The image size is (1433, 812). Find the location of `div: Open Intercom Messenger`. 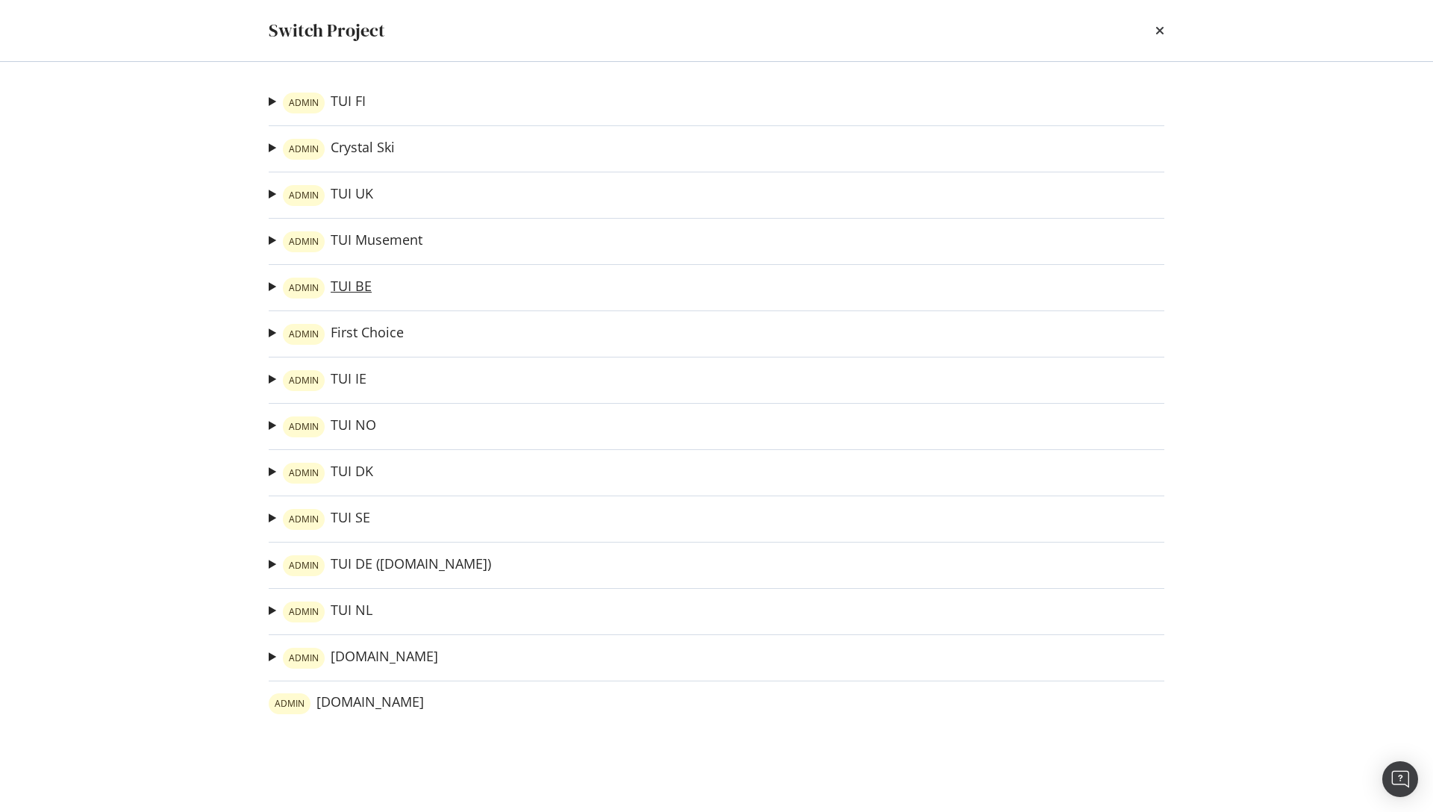

div: Open Intercom Messenger is located at coordinates (1400, 779).